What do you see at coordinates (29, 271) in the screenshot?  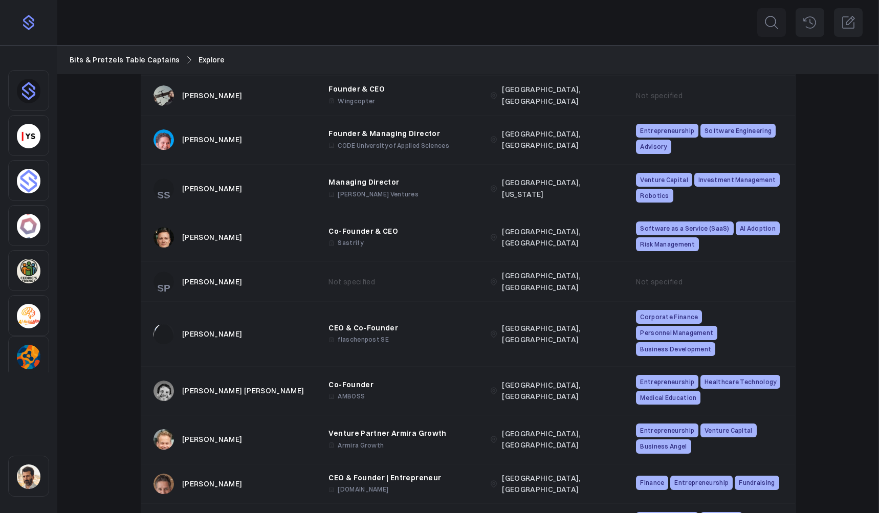 I see `img: 3pj2efuqyeig3cua8agrd6atck9r` at bounding box center [29, 271].